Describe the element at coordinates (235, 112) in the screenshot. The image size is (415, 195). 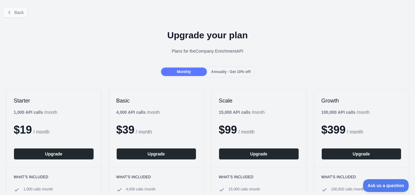
I see `b: 15,000 API calls` at that location.